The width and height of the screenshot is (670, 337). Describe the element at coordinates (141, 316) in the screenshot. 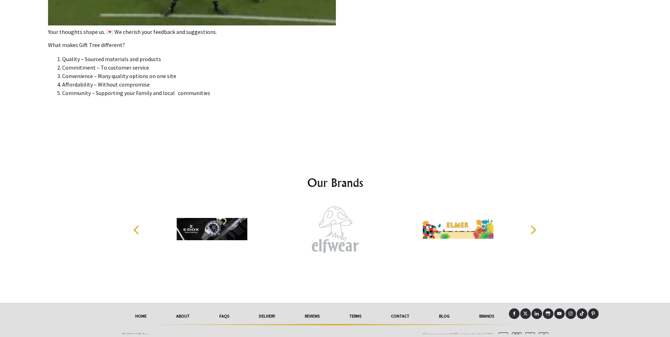

I see `a: HOME` at that location.